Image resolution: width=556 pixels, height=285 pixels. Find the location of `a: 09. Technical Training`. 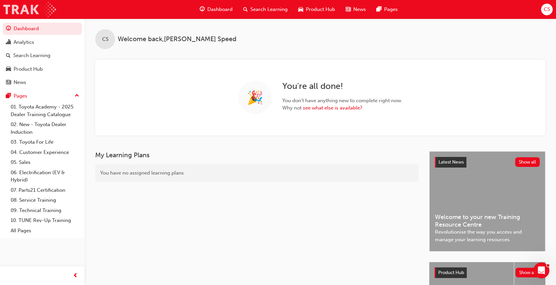

a: 09. Technical Training is located at coordinates (45, 210).